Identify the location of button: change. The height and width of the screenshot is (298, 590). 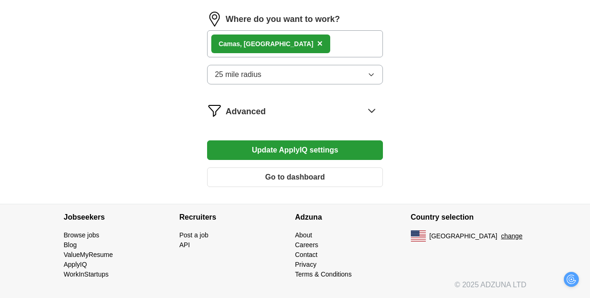
(512, 236).